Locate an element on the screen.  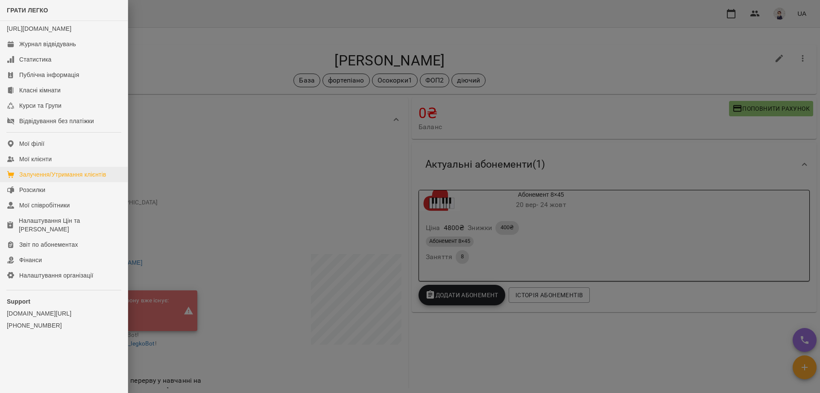
div: Журнал відвідувань is located at coordinates (47, 44).